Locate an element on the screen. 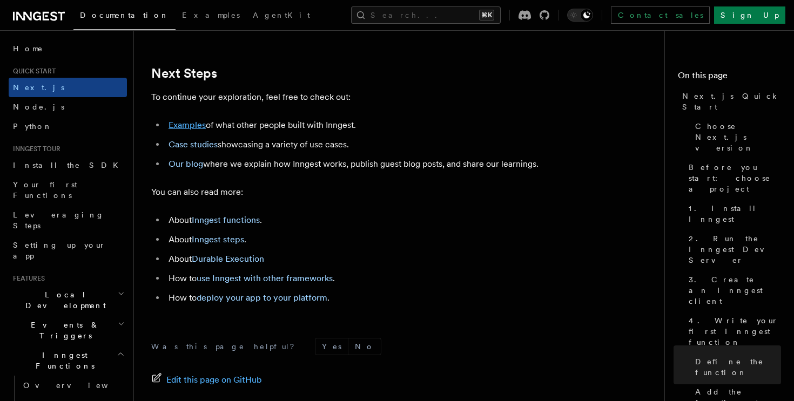 The height and width of the screenshot is (401, 794). a: Your first Functions is located at coordinates (67, 190).